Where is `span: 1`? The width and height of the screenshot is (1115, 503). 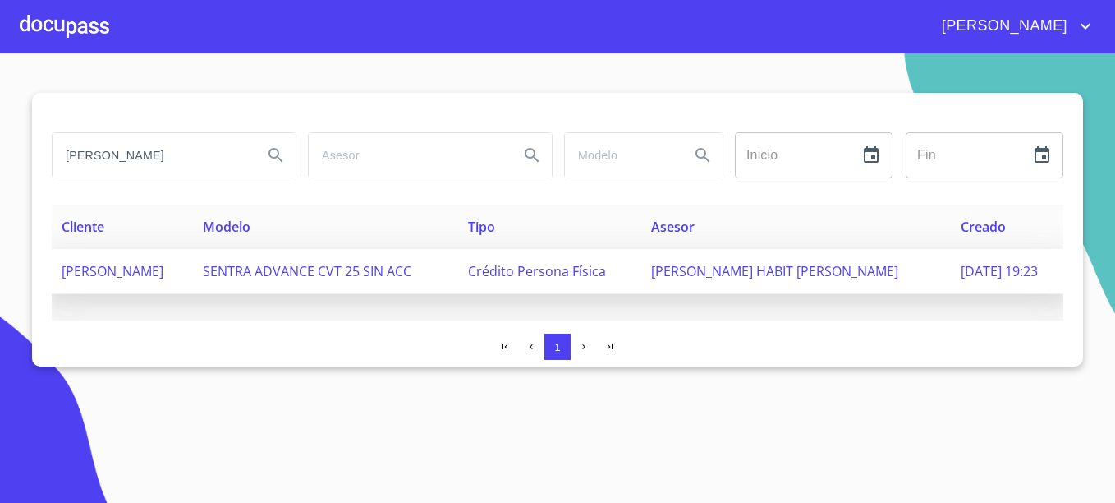 span: 1 is located at coordinates (557, 347).